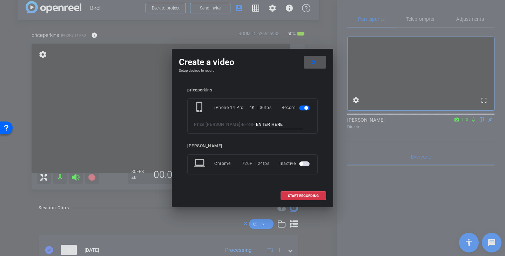 The height and width of the screenshot is (256, 505). What do you see at coordinates (256, 163) in the screenshot?
I see `div: 720P | 24fps` at bounding box center [256, 163].